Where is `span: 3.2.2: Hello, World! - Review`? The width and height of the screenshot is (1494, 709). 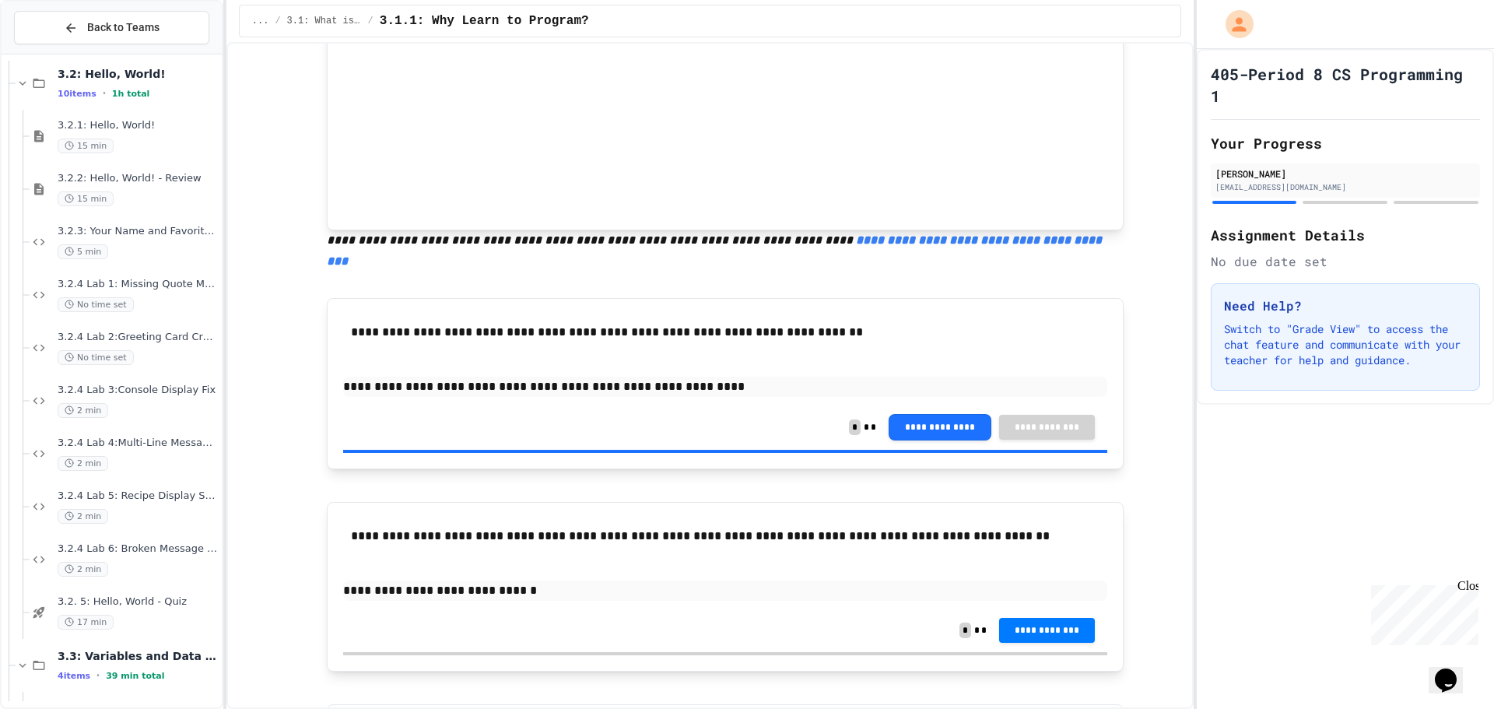 span: 3.2.2: Hello, World! - Review is located at coordinates (138, 178).